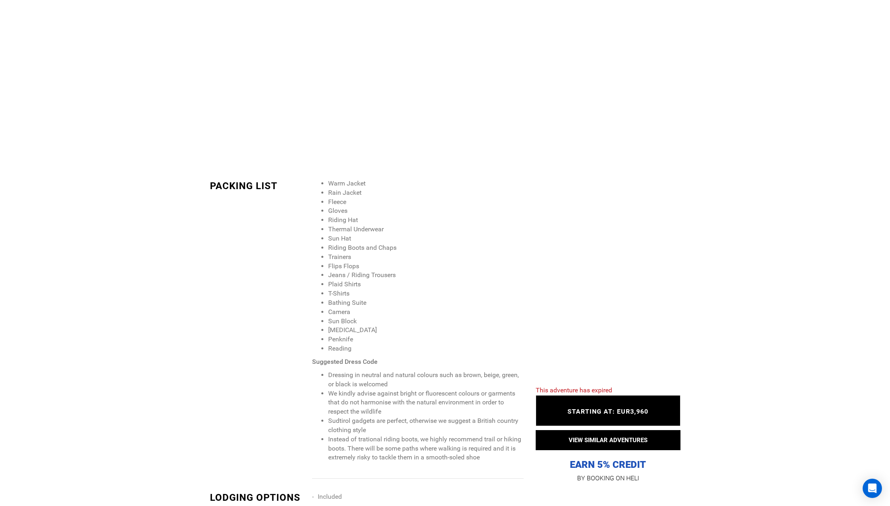 The height and width of the screenshot is (506, 890). I want to click on li: Fleece, so click(425, 202).